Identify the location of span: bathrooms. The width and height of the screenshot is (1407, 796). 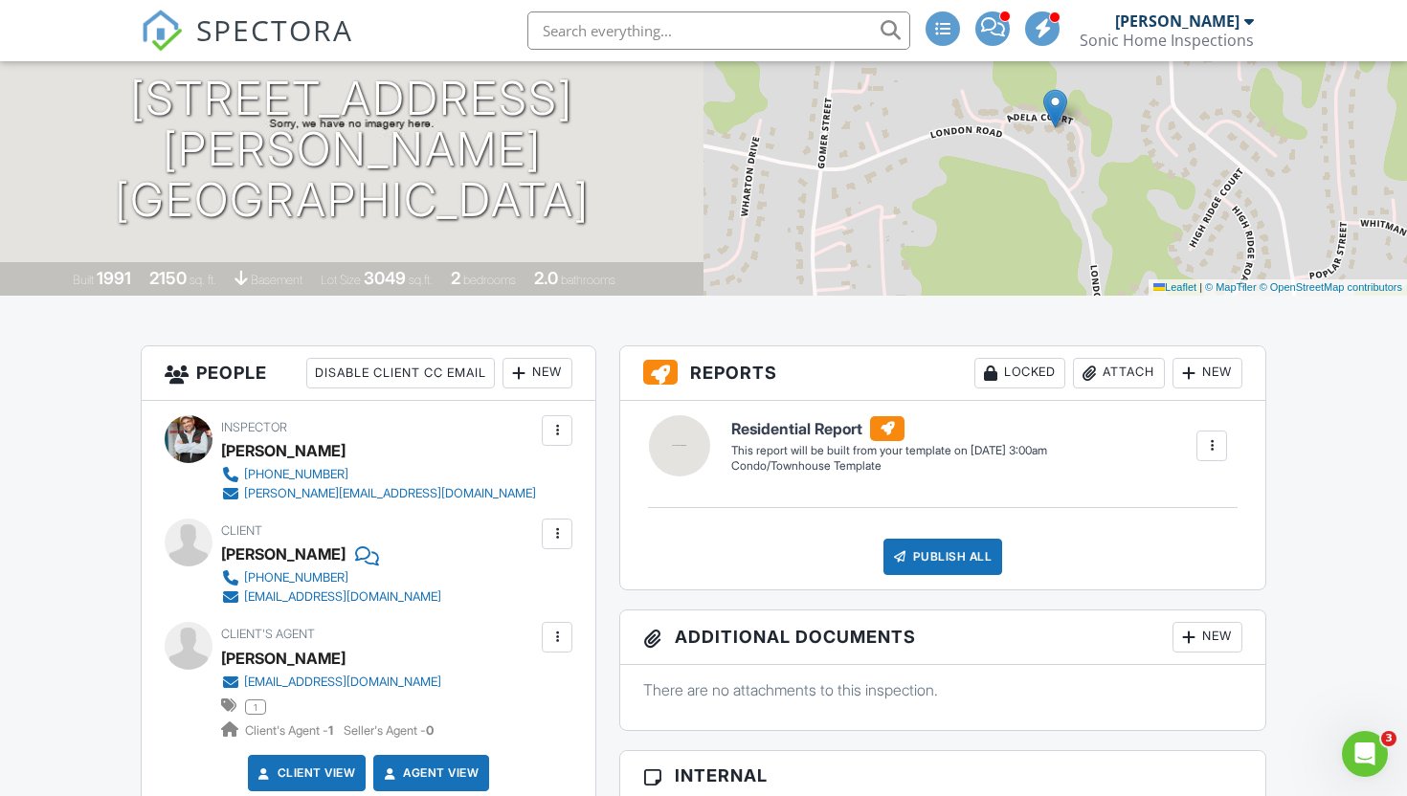
(588, 280).